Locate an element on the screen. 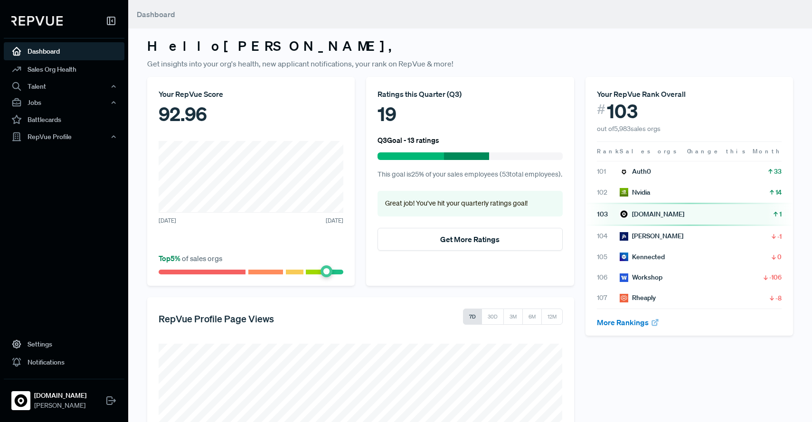  span: -106 is located at coordinates (776, 277).